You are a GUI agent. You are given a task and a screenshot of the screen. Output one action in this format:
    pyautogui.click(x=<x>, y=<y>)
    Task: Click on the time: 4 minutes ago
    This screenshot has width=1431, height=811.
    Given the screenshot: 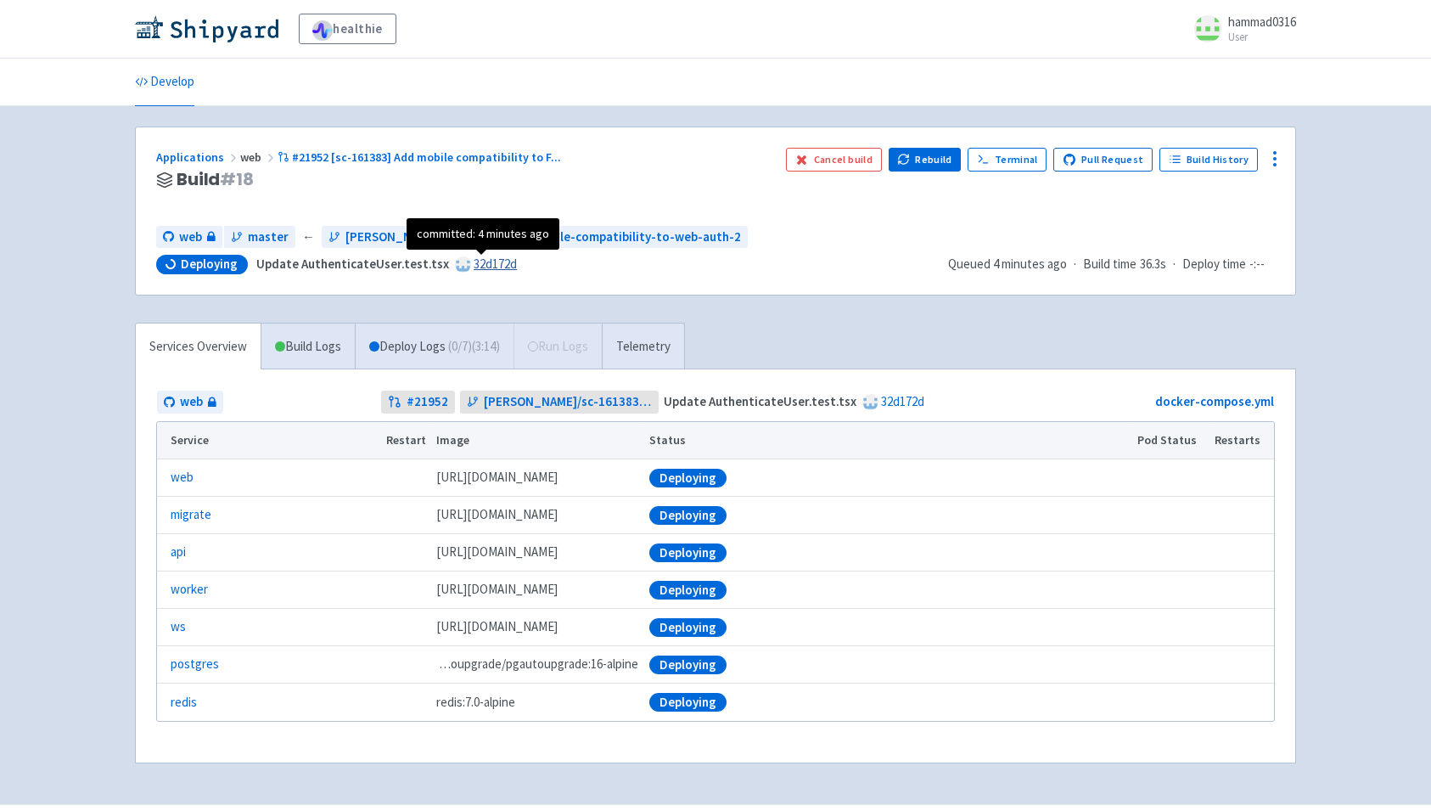 What is the action you would take?
    pyautogui.click(x=1030, y=263)
    